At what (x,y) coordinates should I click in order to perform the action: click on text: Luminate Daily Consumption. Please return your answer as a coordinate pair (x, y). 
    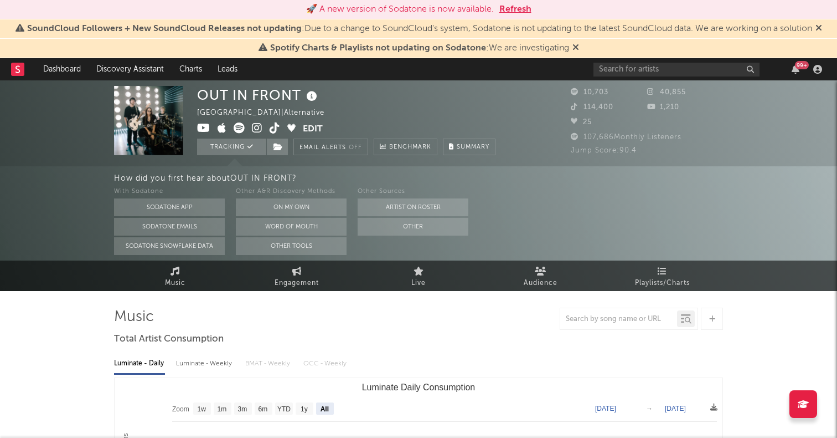
    Looking at the image, I should click on (419, 387).